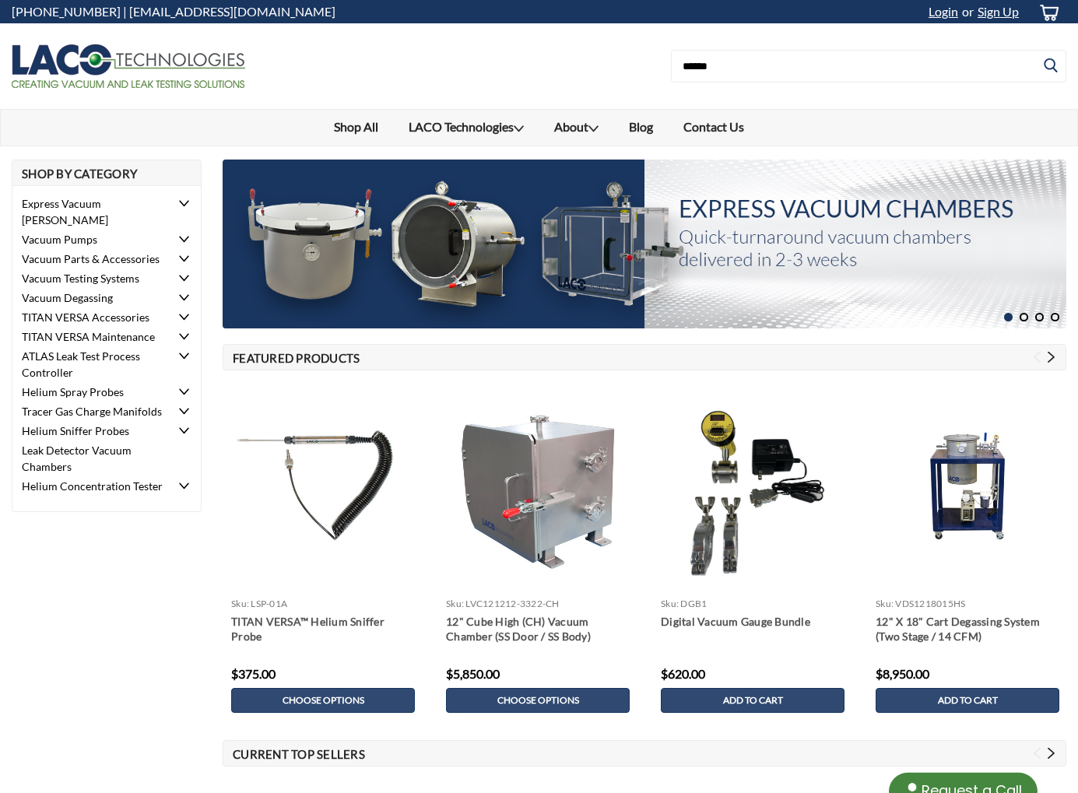  What do you see at coordinates (503, 603) in the screenshot?
I see `a: sku: LVC121212-3322-CH` at bounding box center [503, 603].